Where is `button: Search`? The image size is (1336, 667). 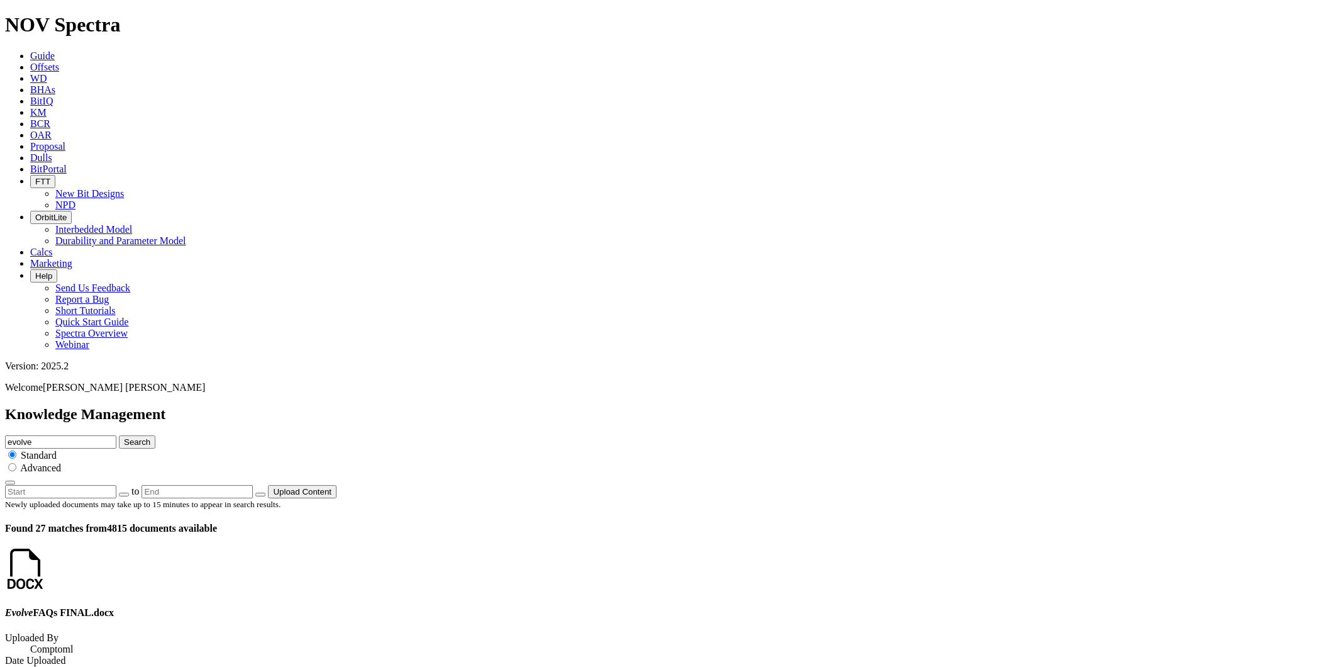
button: Search is located at coordinates (137, 442).